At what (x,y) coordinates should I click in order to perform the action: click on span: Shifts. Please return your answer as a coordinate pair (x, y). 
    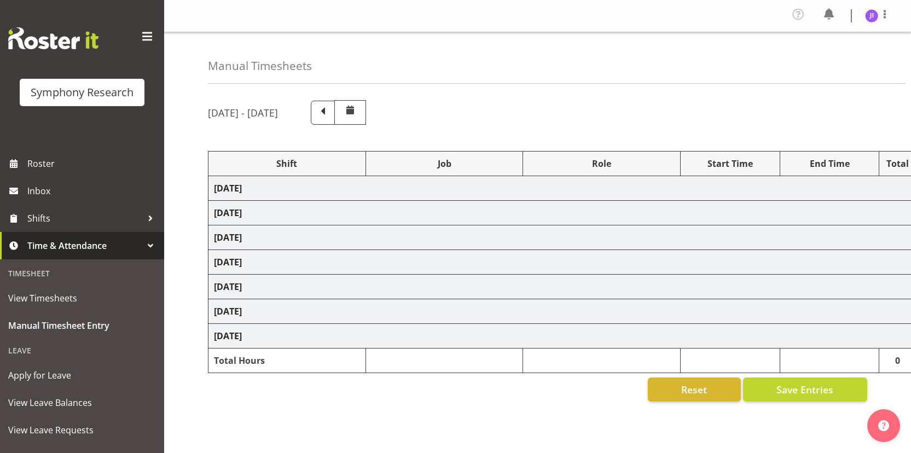
    Looking at the image, I should click on (85, 218).